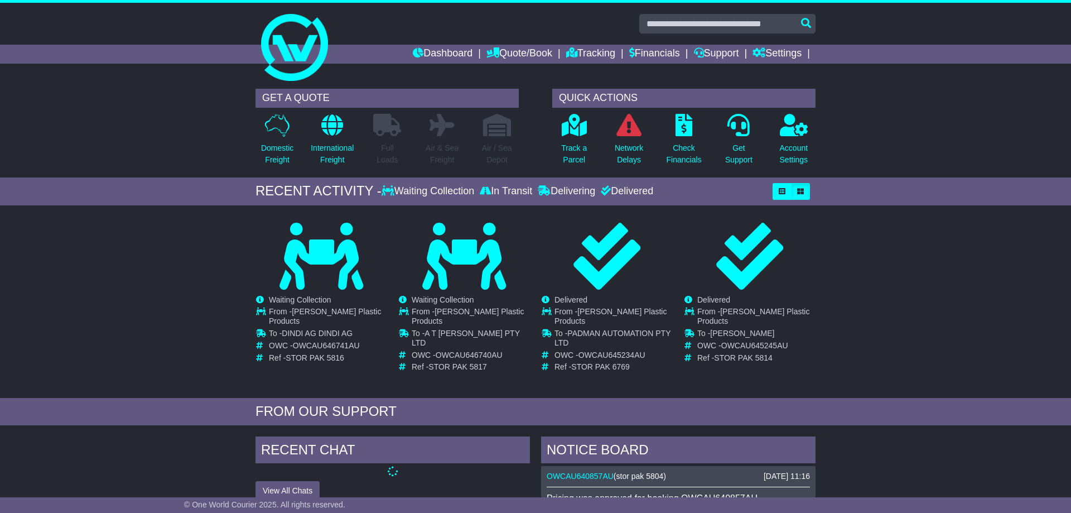 Image resolution: width=1071 pixels, height=513 pixels. Describe the element at coordinates (574, 154) in the screenshot. I see `p: Track a Parcel` at that location.